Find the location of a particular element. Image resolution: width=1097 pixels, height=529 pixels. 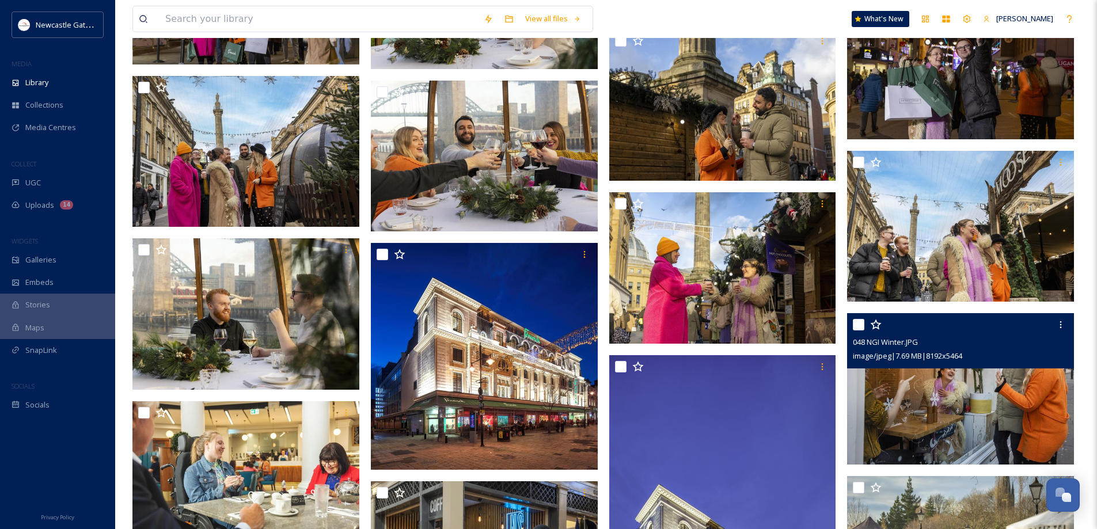

span: SnapLink is located at coordinates (41, 350).